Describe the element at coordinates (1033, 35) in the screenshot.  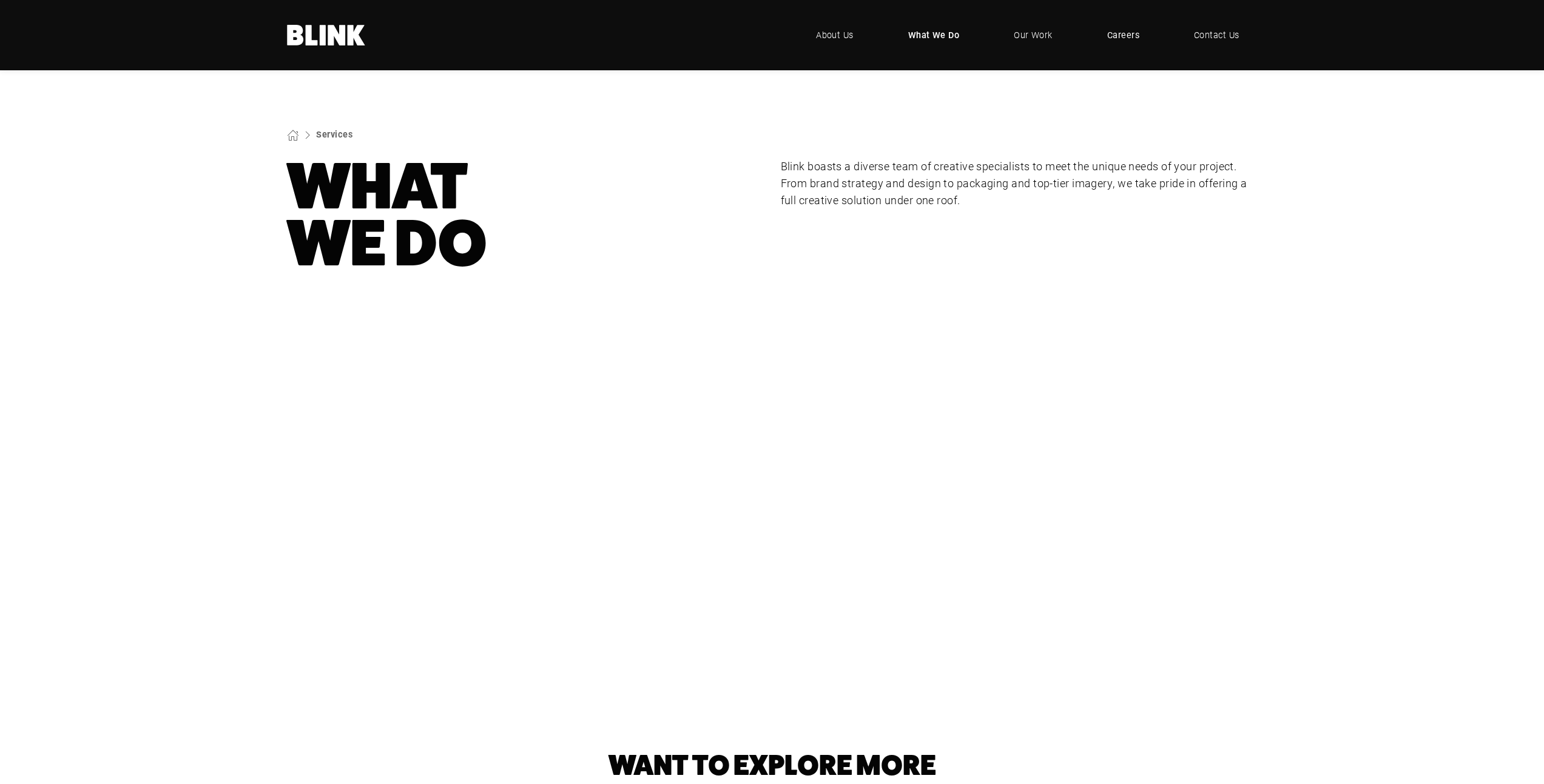
I see `a: Our Work` at that location.